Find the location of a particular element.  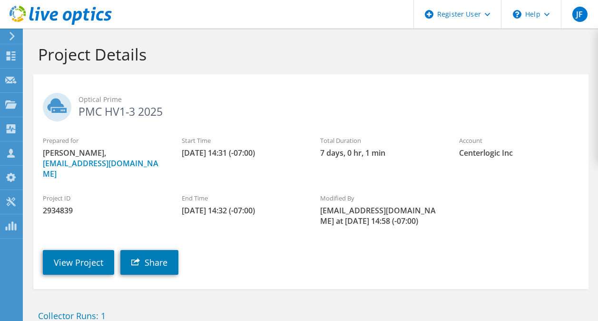

span: Optical Prime is located at coordinates (329, 99).